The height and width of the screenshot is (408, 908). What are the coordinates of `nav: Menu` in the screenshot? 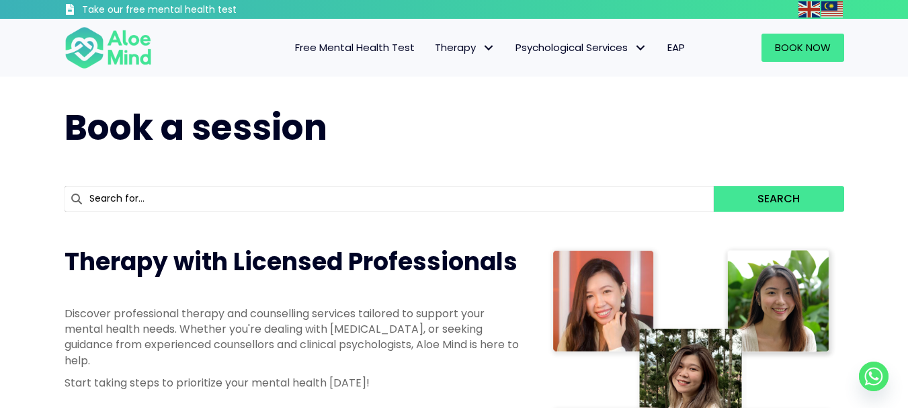 It's located at (432, 48).